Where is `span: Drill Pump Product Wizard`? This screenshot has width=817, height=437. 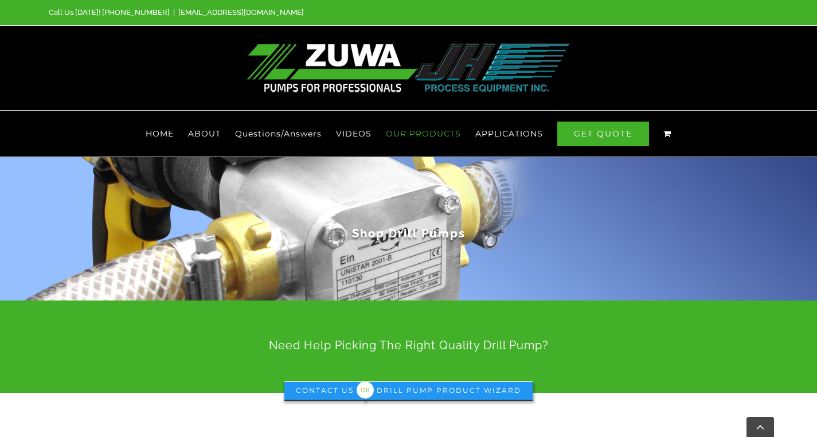
span: Drill Pump Product Wizard is located at coordinates (449, 390).